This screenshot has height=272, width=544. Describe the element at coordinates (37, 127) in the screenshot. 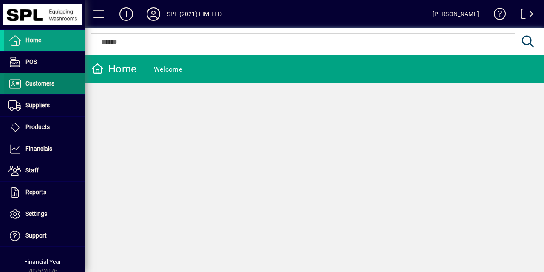

I see `span: Products` at that location.